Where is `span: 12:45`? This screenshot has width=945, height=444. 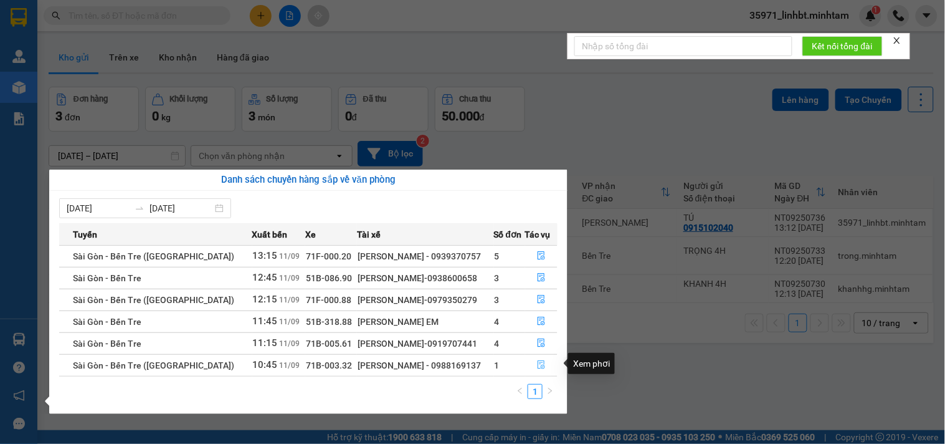
span: 12:45 is located at coordinates (265, 277).